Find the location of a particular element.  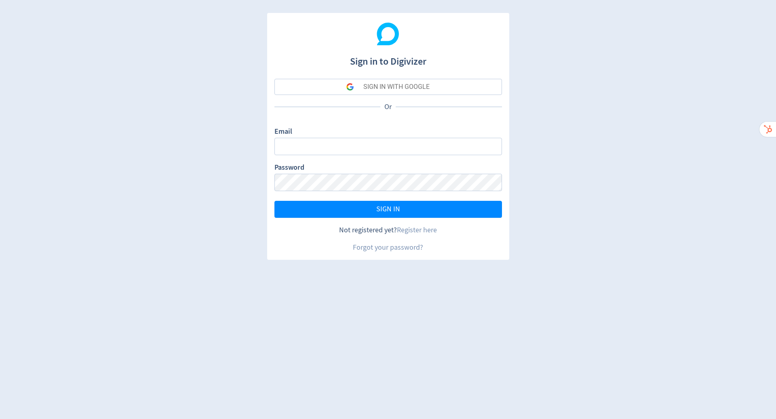

p: Or is located at coordinates (388, 107).